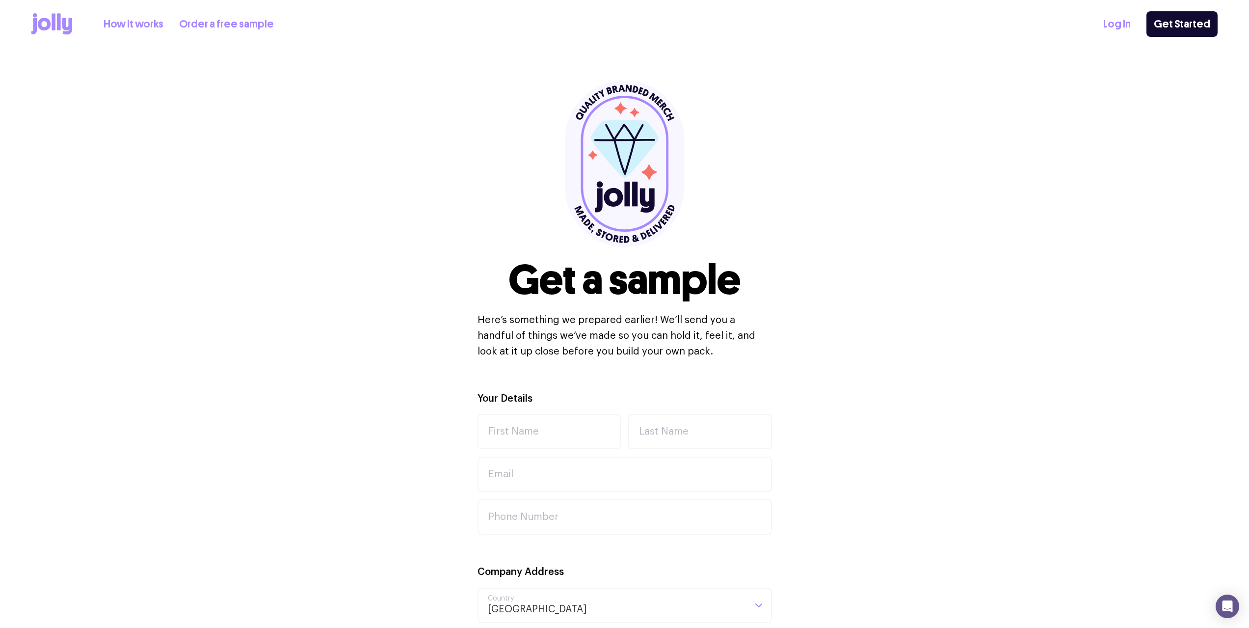  Describe the element at coordinates (624, 280) in the screenshot. I see `h1: Get a sample` at that location.